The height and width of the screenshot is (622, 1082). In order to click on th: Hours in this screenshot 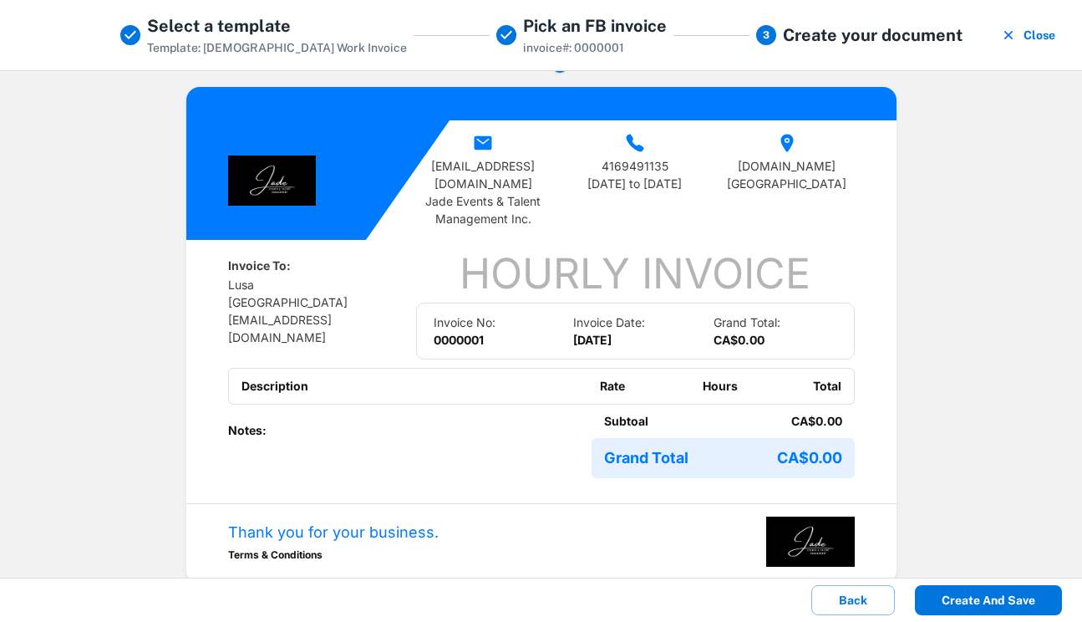, I will do `click(720, 386)`.